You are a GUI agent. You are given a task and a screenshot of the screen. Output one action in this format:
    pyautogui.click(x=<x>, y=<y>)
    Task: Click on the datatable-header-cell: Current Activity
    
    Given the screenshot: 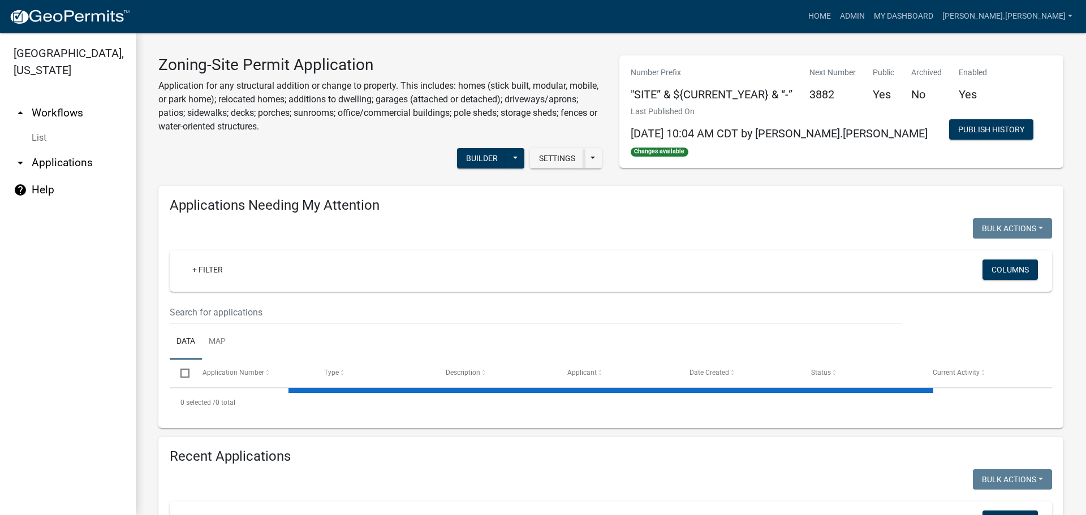 What is the action you would take?
    pyautogui.click(x=983, y=373)
    